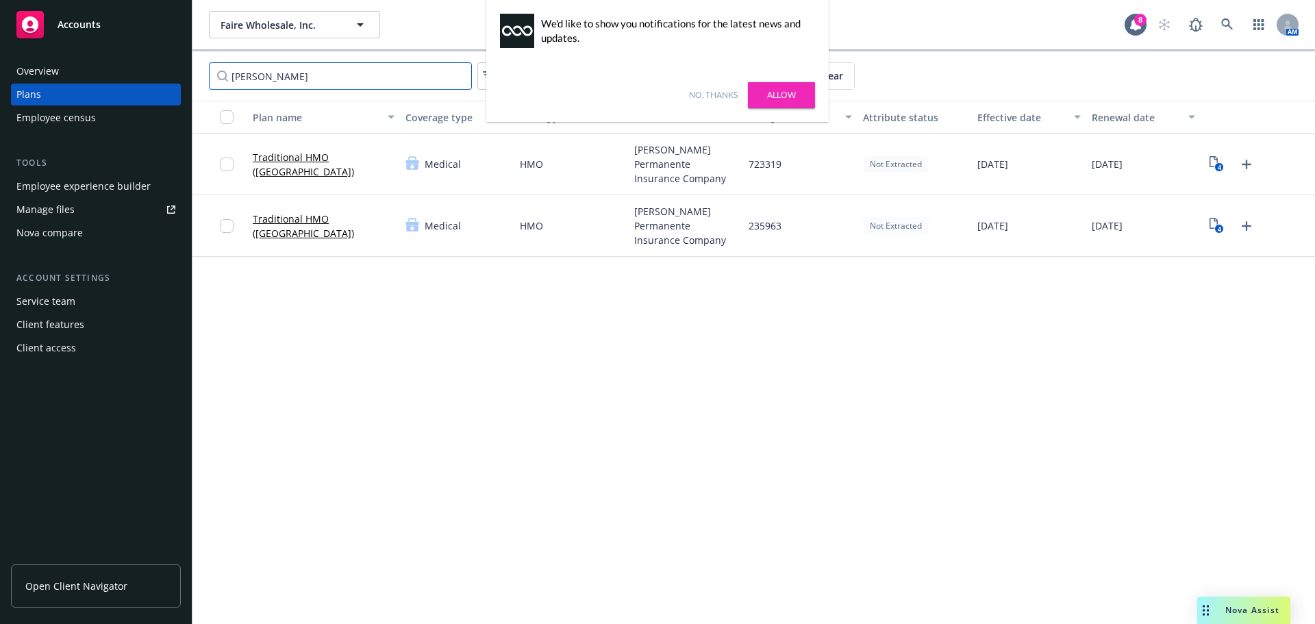 This screenshot has width=1315, height=624. I want to click on button: Effective date, so click(1029, 117).